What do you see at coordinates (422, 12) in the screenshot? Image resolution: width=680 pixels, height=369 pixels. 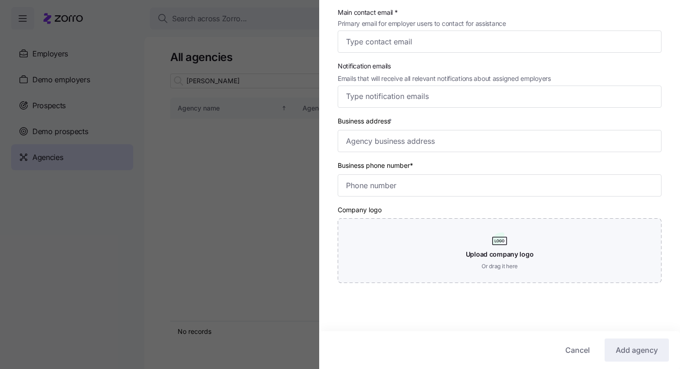 I see `span: Main contact email *` at bounding box center [422, 12].